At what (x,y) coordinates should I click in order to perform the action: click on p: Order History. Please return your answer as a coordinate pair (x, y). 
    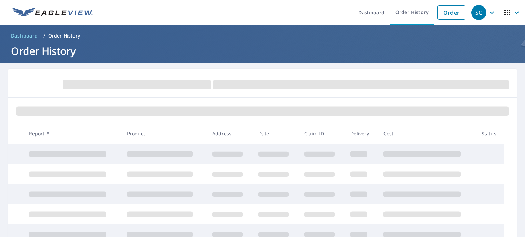
    Looking at the image, I should click on (64, 36).